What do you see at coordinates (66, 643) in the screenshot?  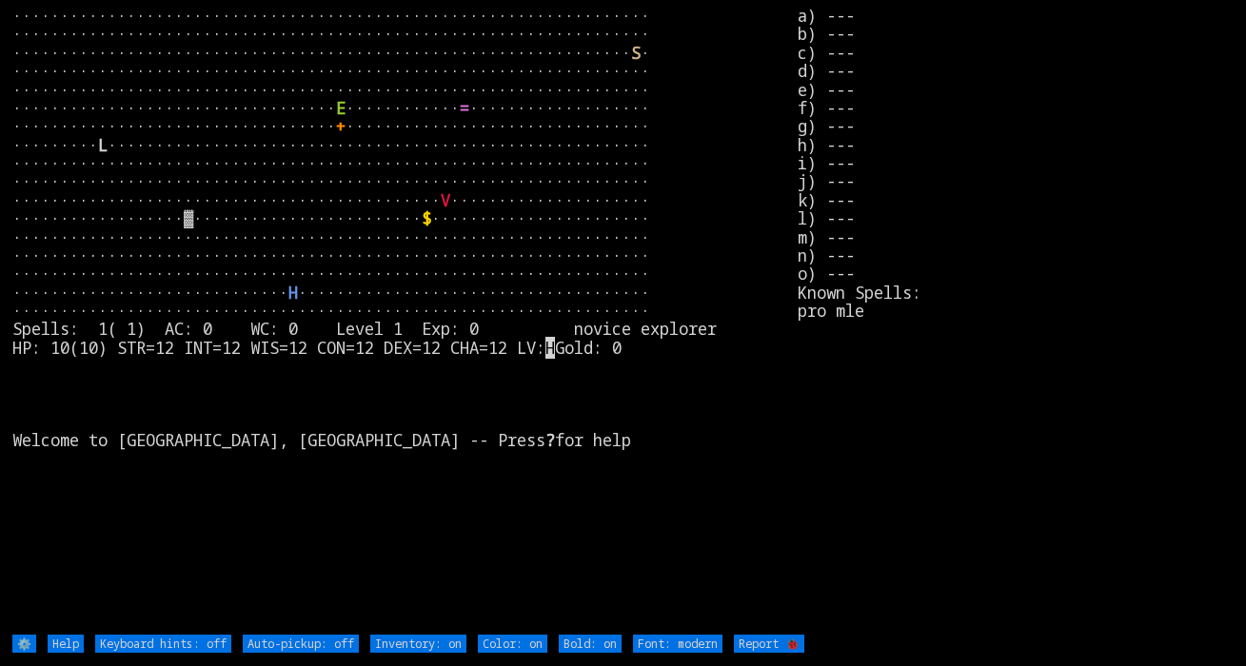 I see `input: Help` at bounding box center [66, 643].